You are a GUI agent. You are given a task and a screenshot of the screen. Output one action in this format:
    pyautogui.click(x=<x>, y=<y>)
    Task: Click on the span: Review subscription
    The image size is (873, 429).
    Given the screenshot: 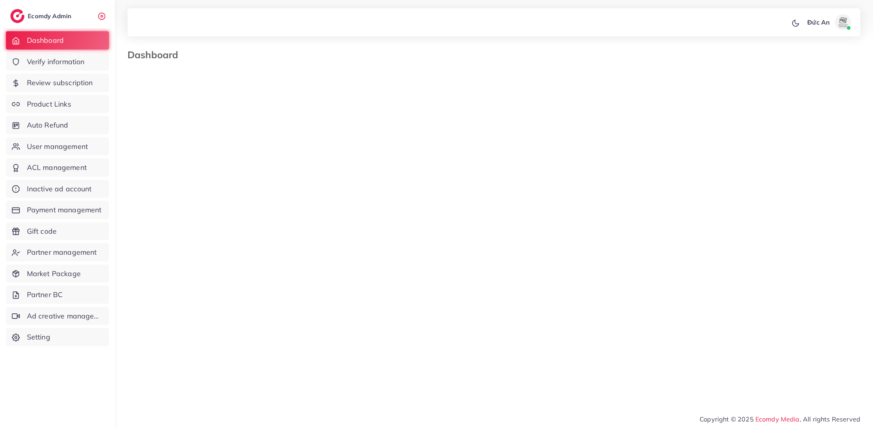 What is the action you would take?
    pyautogui.click(x=60, y=83)
    